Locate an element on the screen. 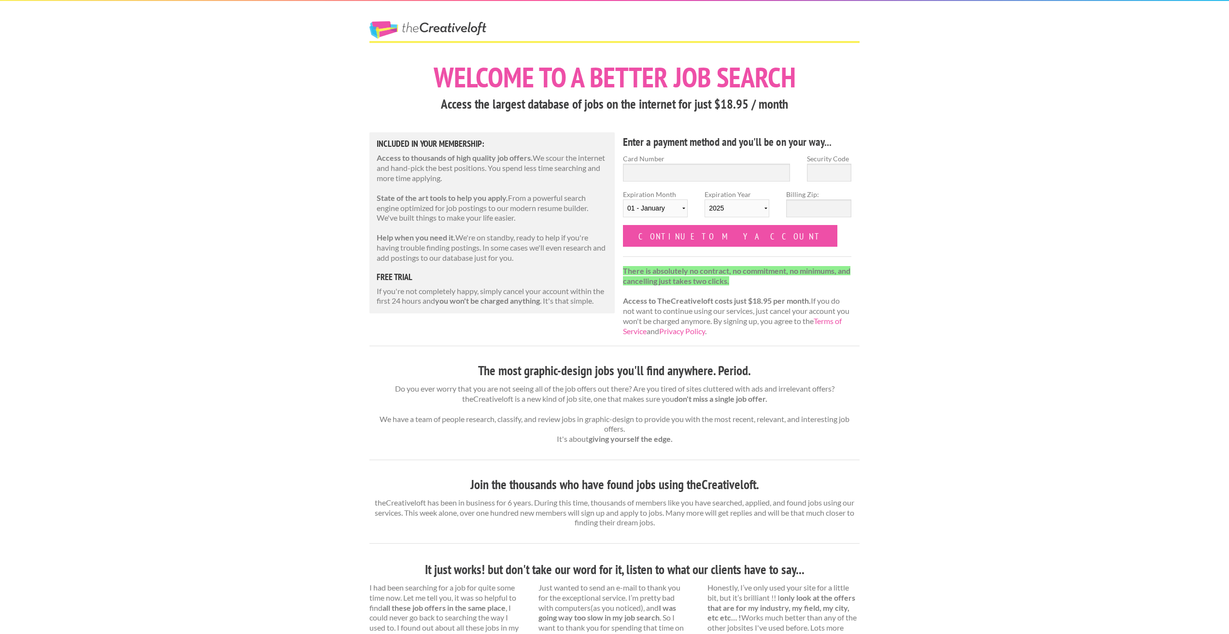 This screenshot has width=1229, height=634. select: Expiration Year is located at coordinates (737, 208).